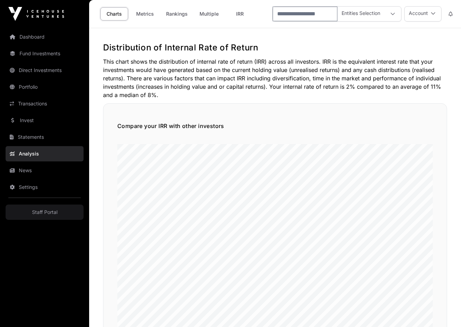 Image resolution: width=461 pixels, height=327 pixels. Describe the element at coordinates (114, 14) in the screenshot. I see `a: Charts` at that location.